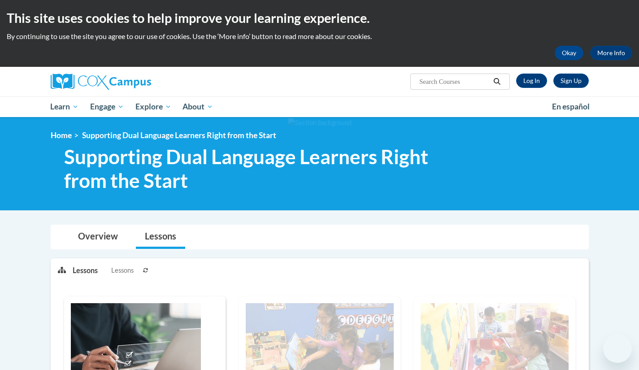 The height and width of the screenshot is (370, 639). I want to click on a: Lessons, so click(161, 237).